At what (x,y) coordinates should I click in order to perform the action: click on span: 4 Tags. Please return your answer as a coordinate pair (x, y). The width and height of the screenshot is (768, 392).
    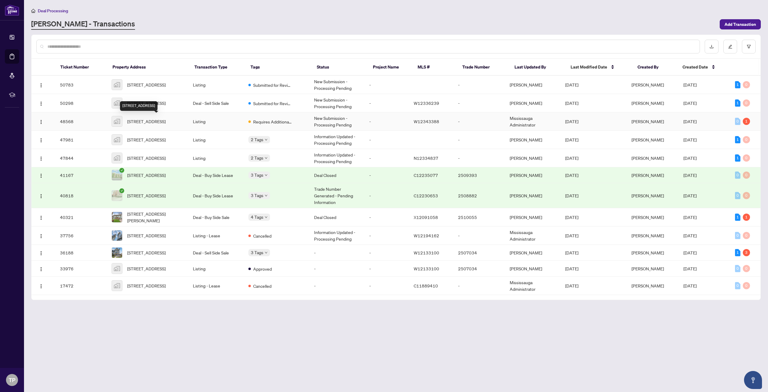
    Looking at the image, I should click on (257, 217).